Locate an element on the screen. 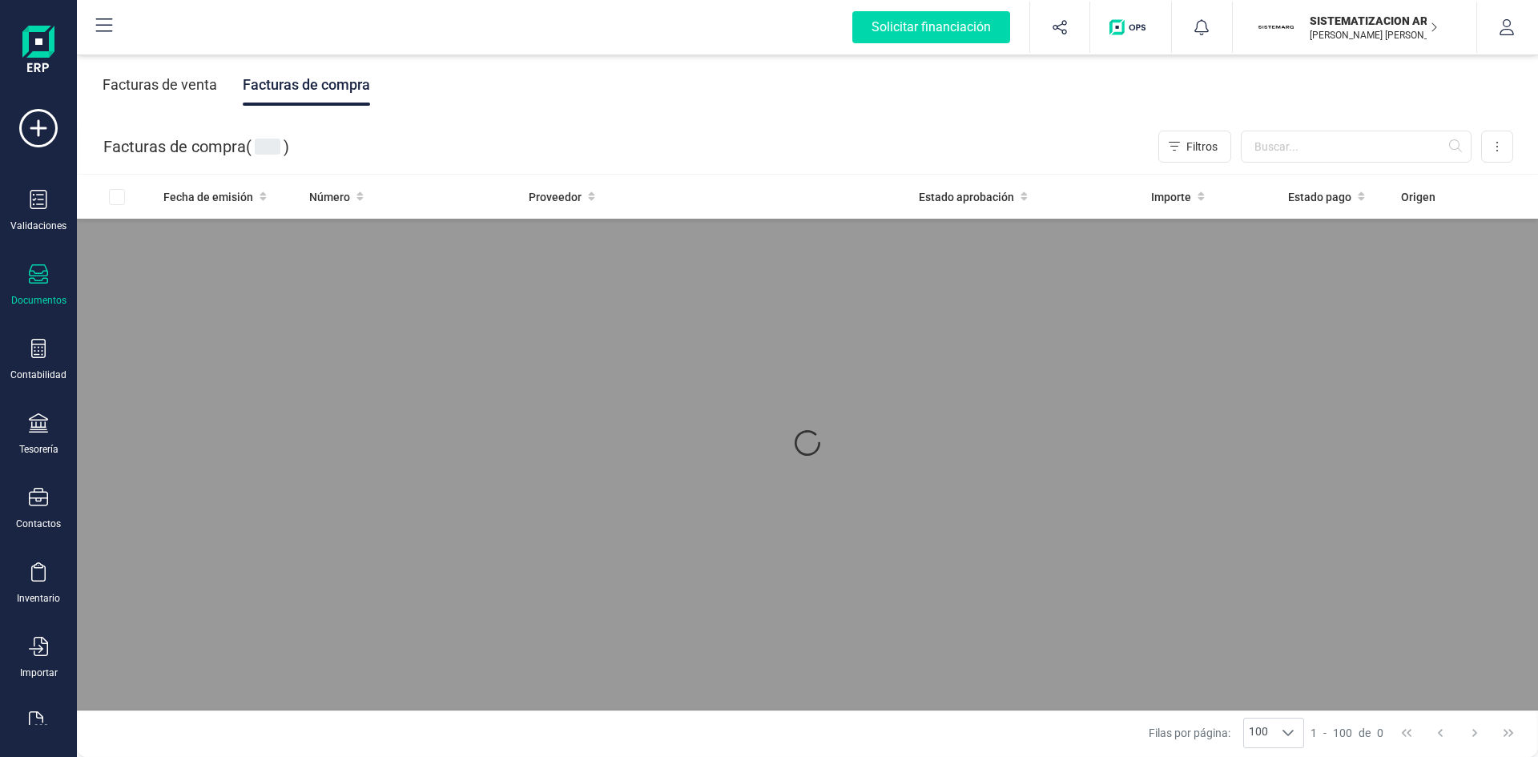 This screenshot has height=757, width=1538. img: Logo de OPS is located at coordinates (1130, 27).